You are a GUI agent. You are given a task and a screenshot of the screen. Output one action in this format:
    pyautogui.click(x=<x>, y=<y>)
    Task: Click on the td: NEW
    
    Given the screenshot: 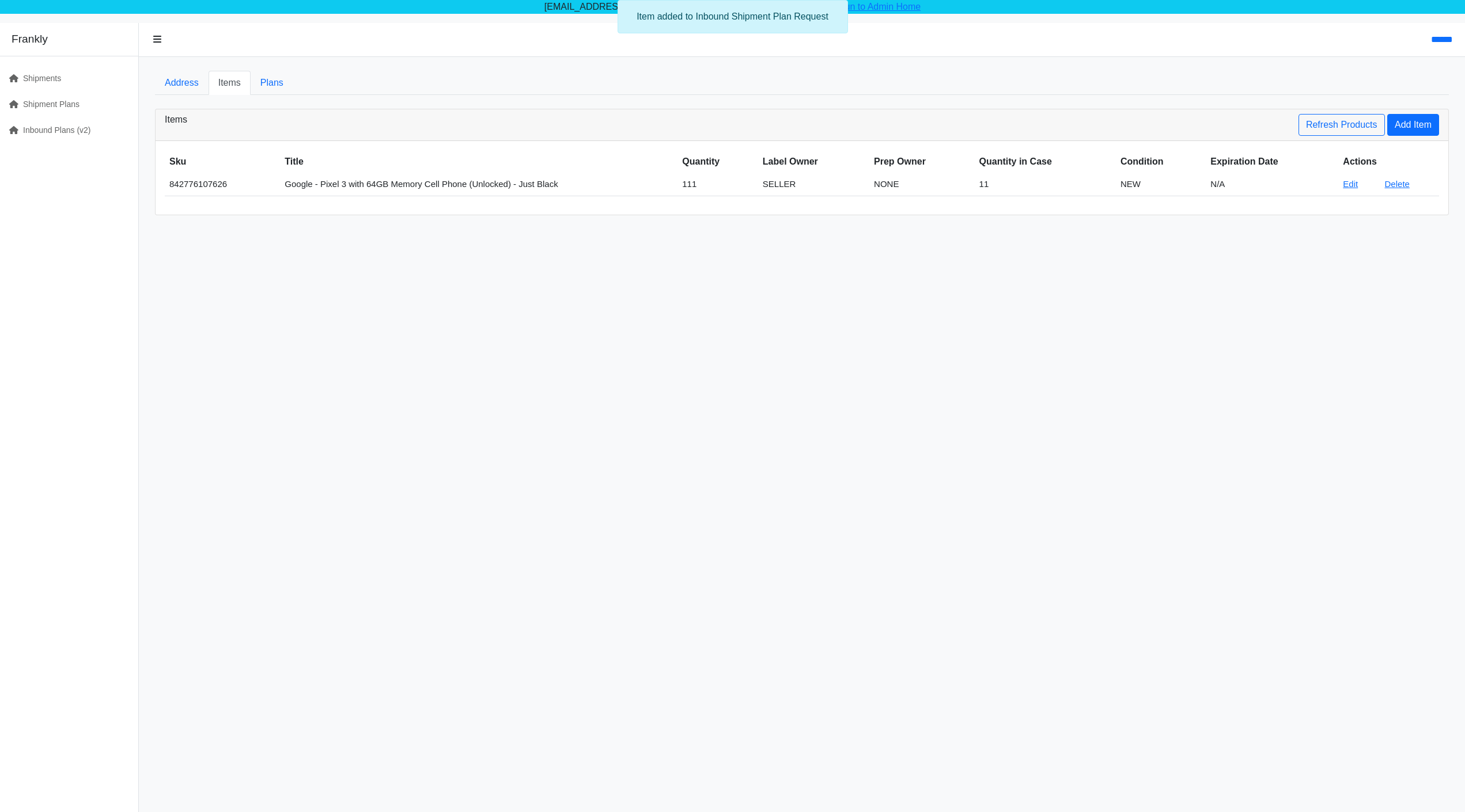 What is the action you would take?
    pyautogui.click(x=1160, y=184)
    